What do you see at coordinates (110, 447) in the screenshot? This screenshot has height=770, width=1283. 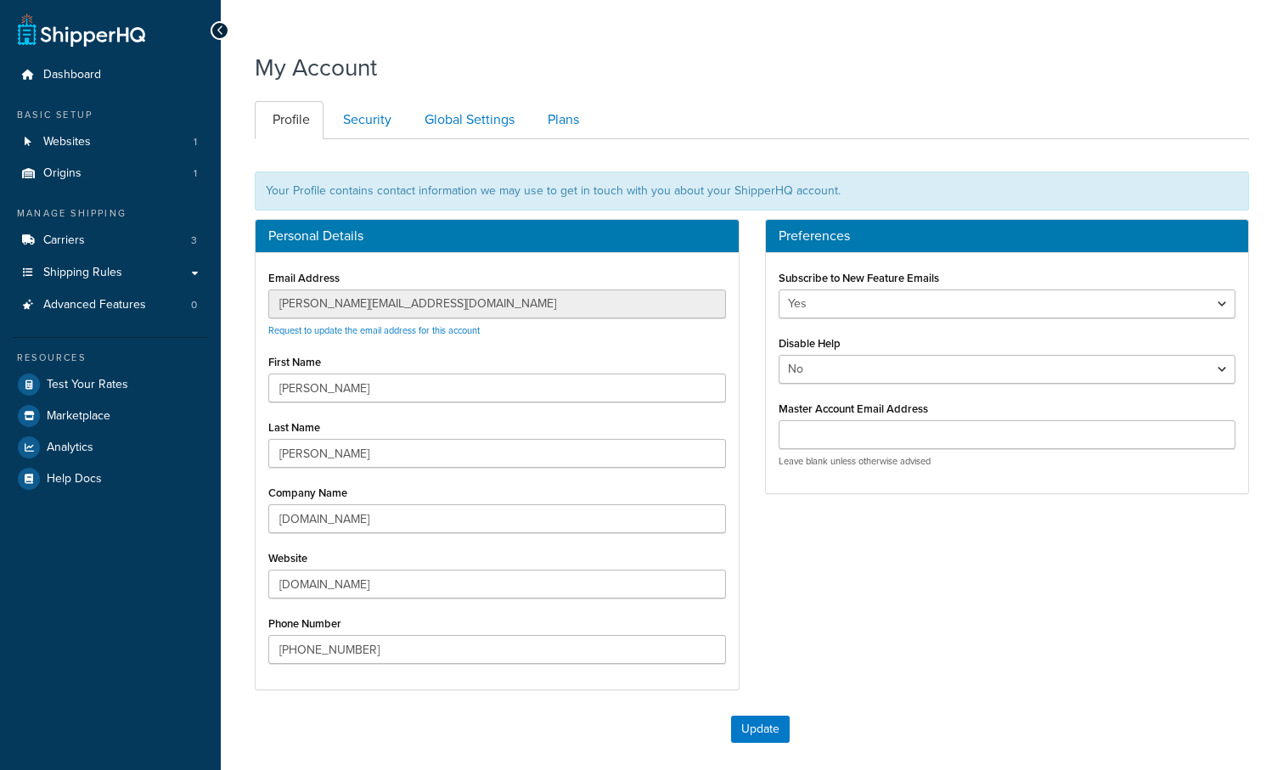 I see `a: Analytics` at bounding box center [110, 447].